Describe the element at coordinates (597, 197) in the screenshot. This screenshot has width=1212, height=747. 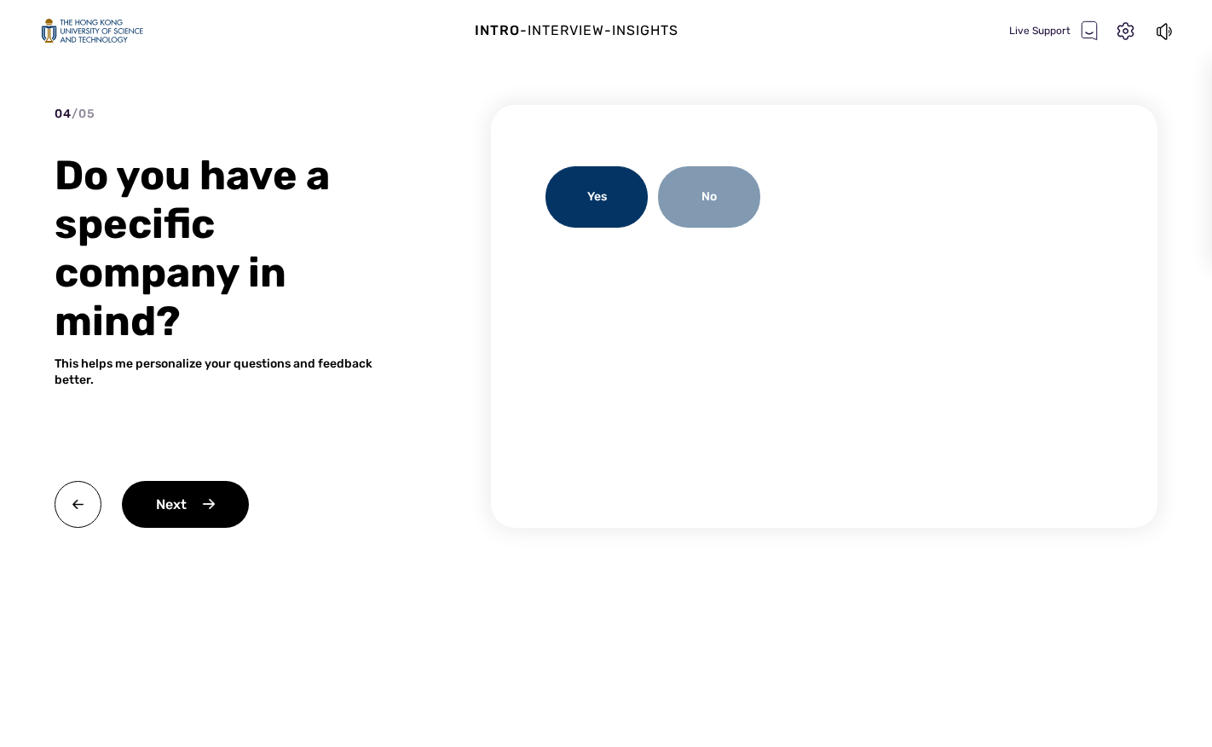
I see `div: Yes` at that location.